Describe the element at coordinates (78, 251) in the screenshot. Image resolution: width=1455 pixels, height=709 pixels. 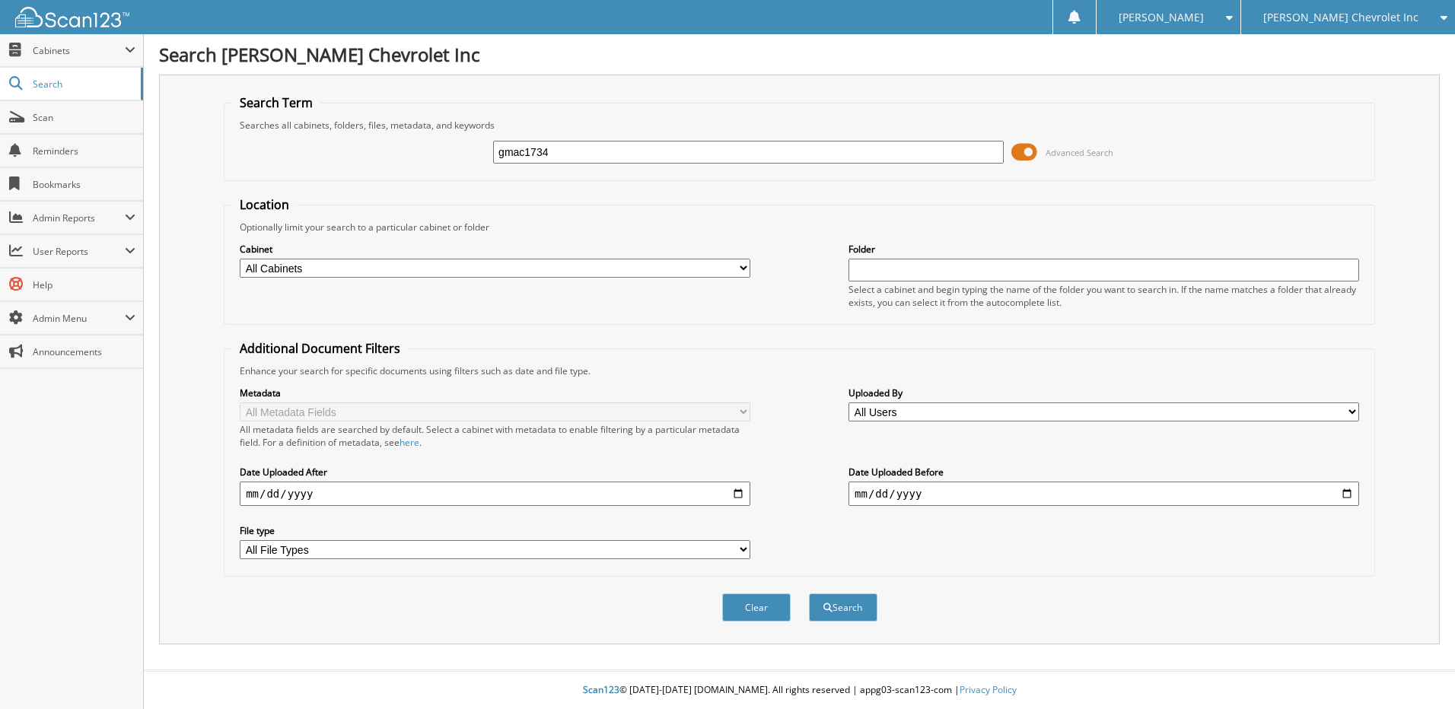
I see `span: User Reports` at that location.